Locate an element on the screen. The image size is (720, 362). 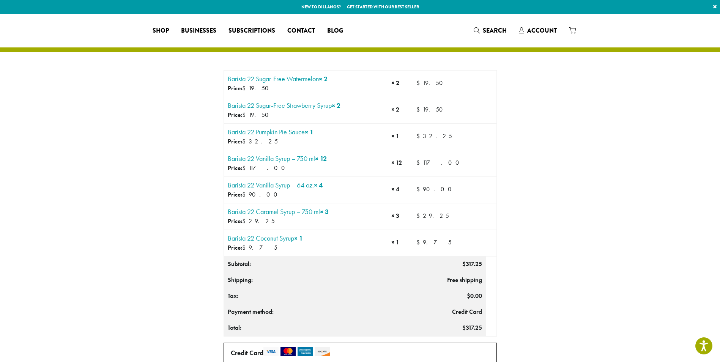
bdi: 32.25 is located at coordinates (434, 136).